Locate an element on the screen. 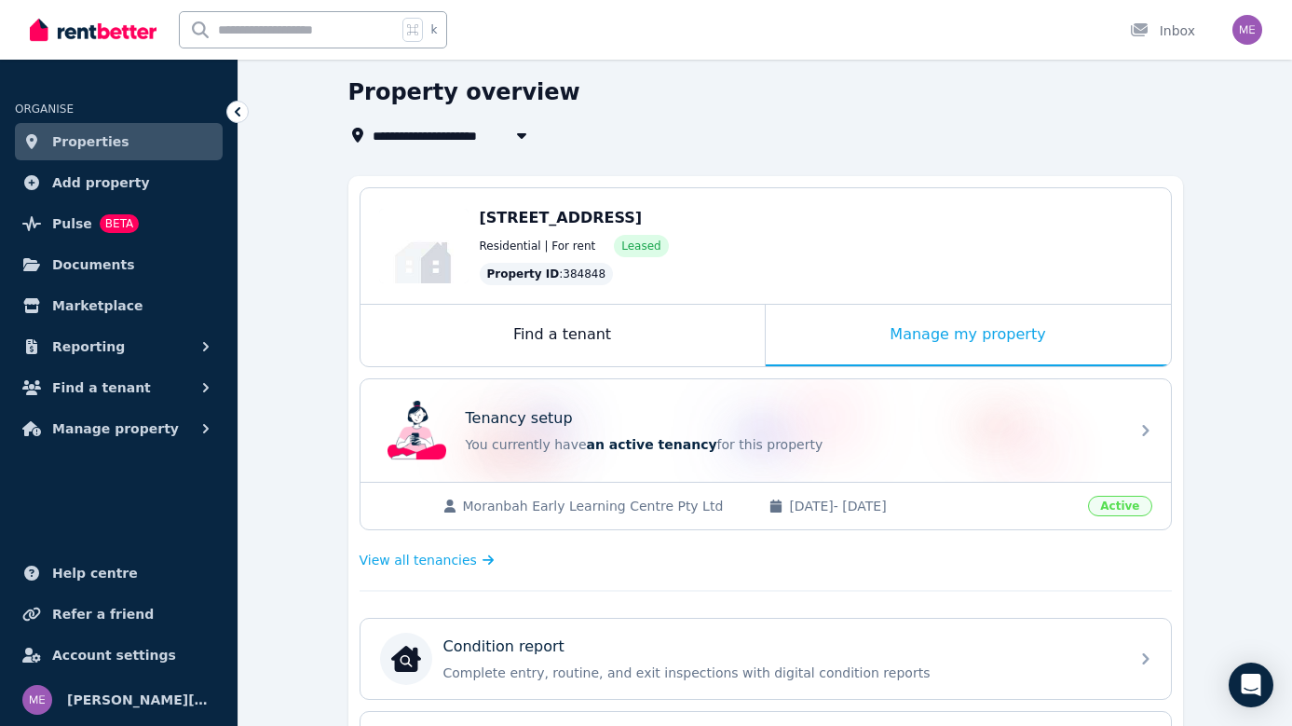 The width and height of the screenshot is (1292, 726). button: Reporting is located at coordinates (118, 347).